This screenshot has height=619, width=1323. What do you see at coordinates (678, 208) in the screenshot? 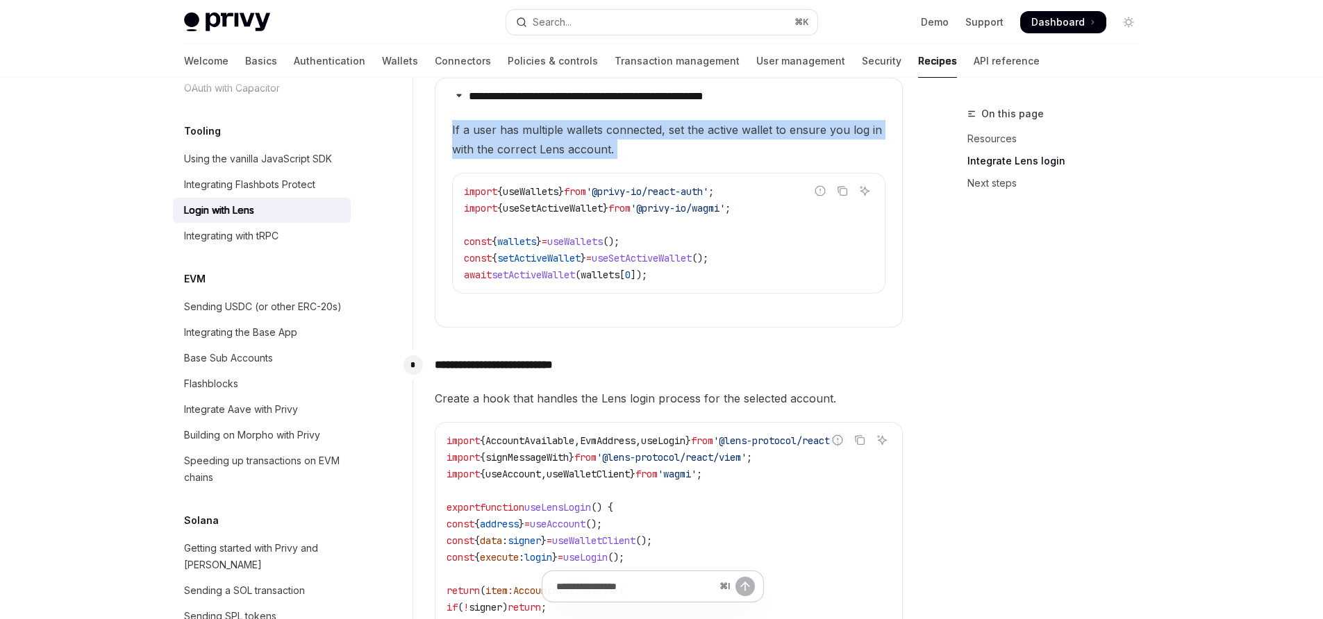
I see `span: '@privy-io/wagmi'` at bounding box center [678, 208].